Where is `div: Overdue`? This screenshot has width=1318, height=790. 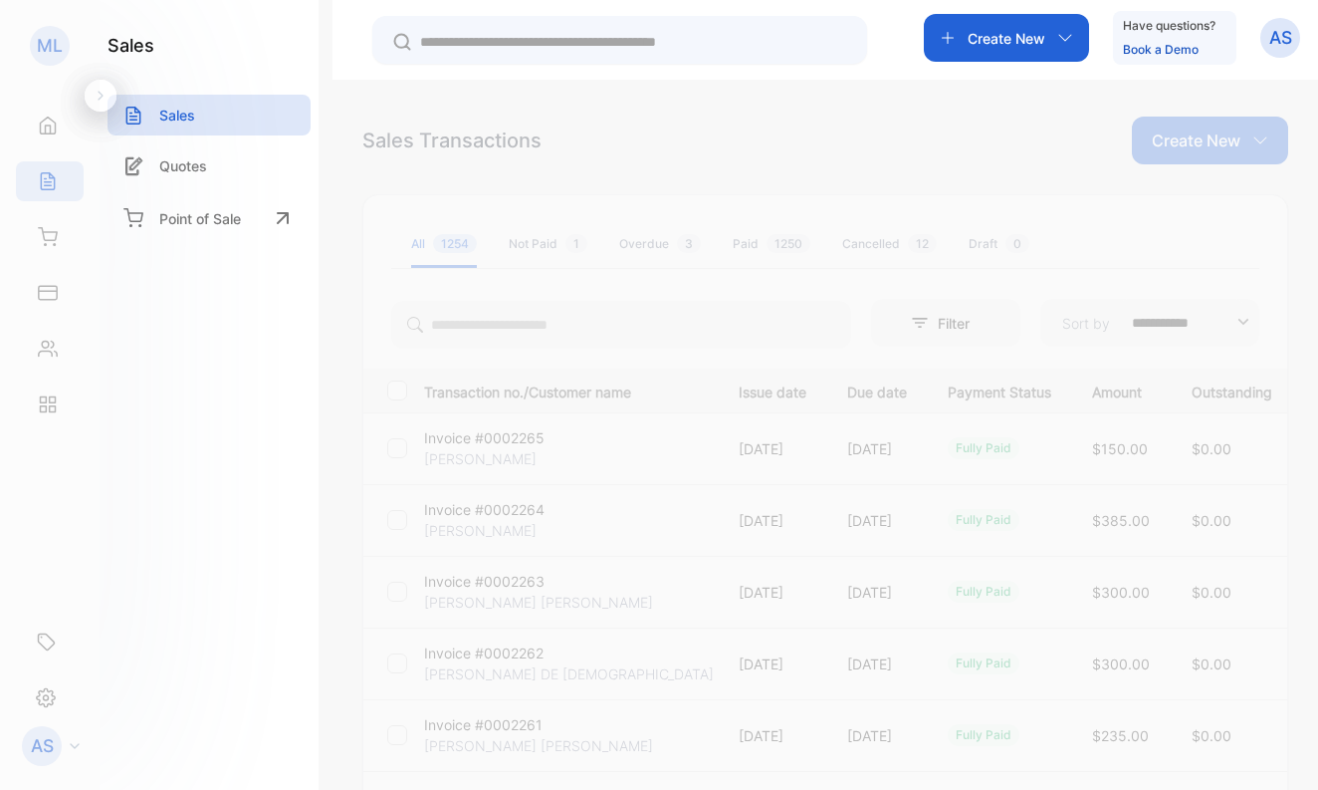
div: Overdue is located at coordinates (660, 244).